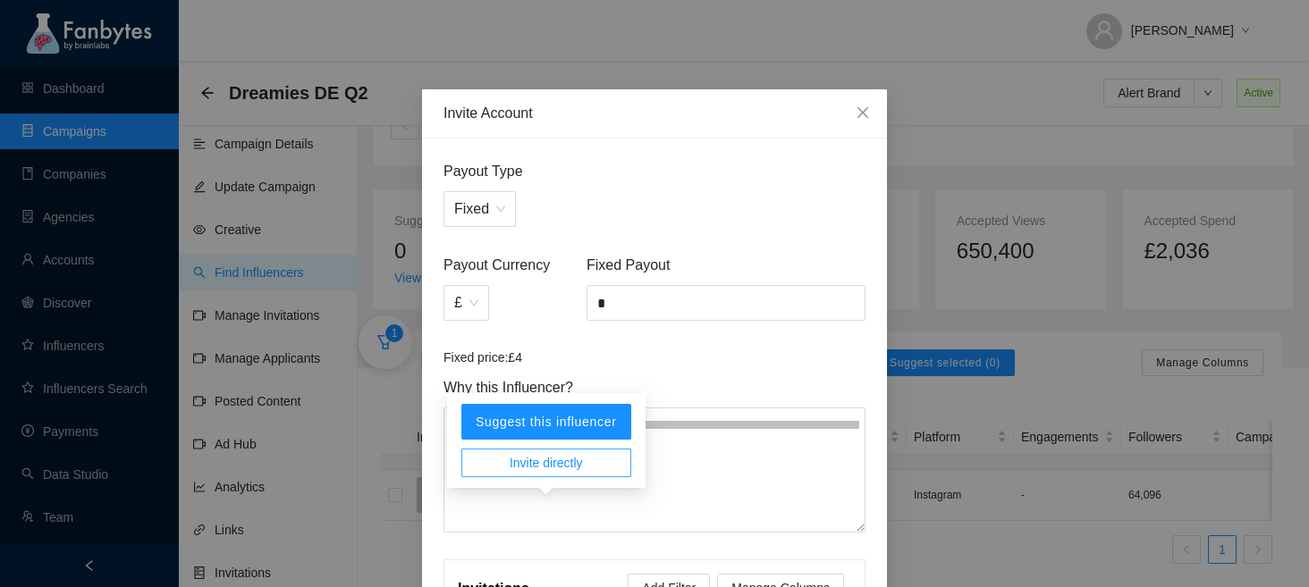 The image size is (1309, 587). What do you see at coordinates (479, 209) in the screenshot?
I see `span: Fixed` at bounding box center [479, 209].